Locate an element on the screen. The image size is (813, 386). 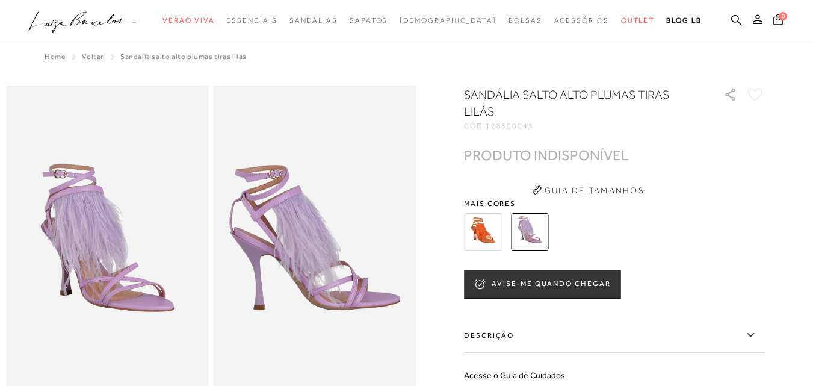
span: Mais cores is located at coordinates (614, 203).